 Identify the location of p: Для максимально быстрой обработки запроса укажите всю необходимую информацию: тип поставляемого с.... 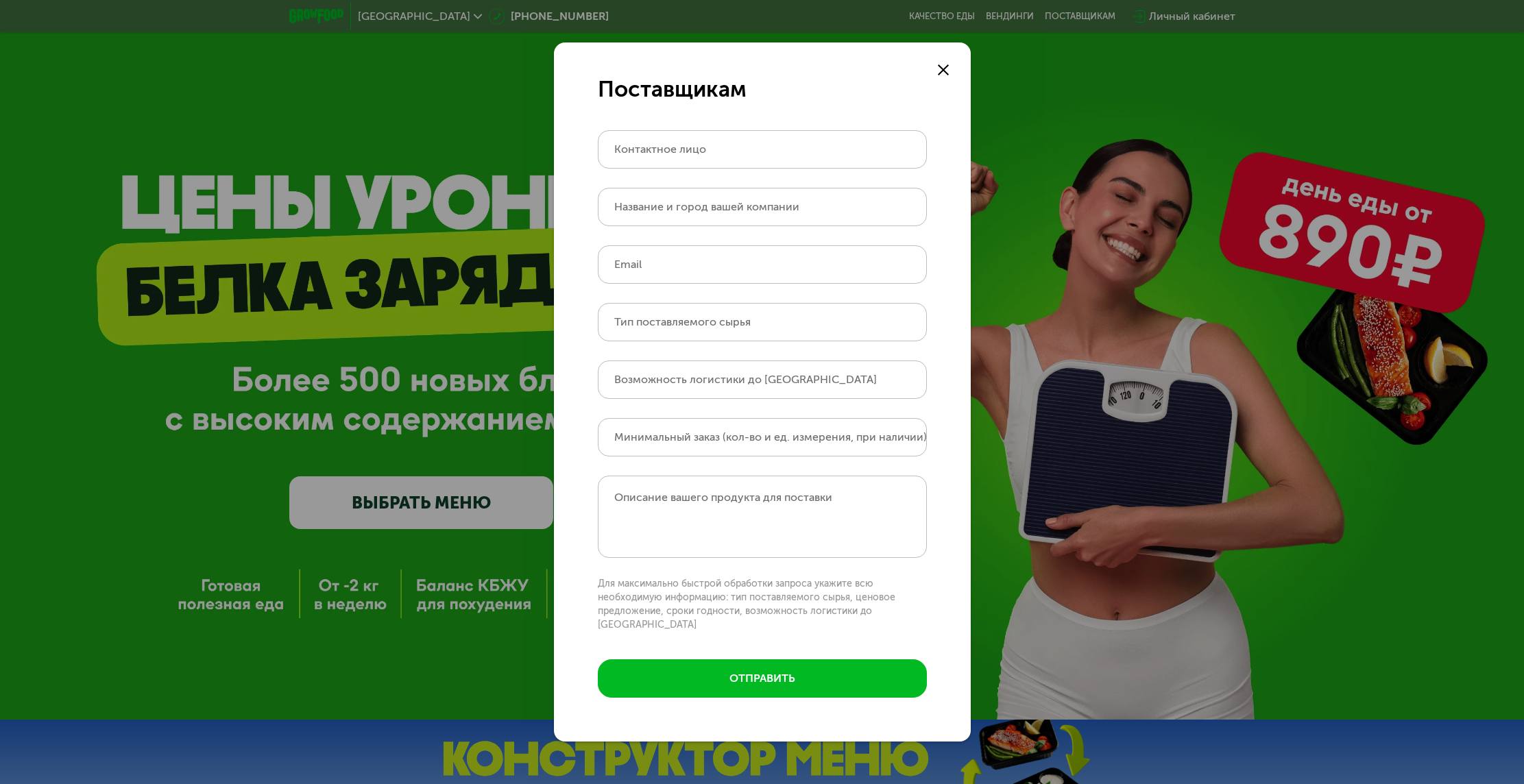
(762, 605).